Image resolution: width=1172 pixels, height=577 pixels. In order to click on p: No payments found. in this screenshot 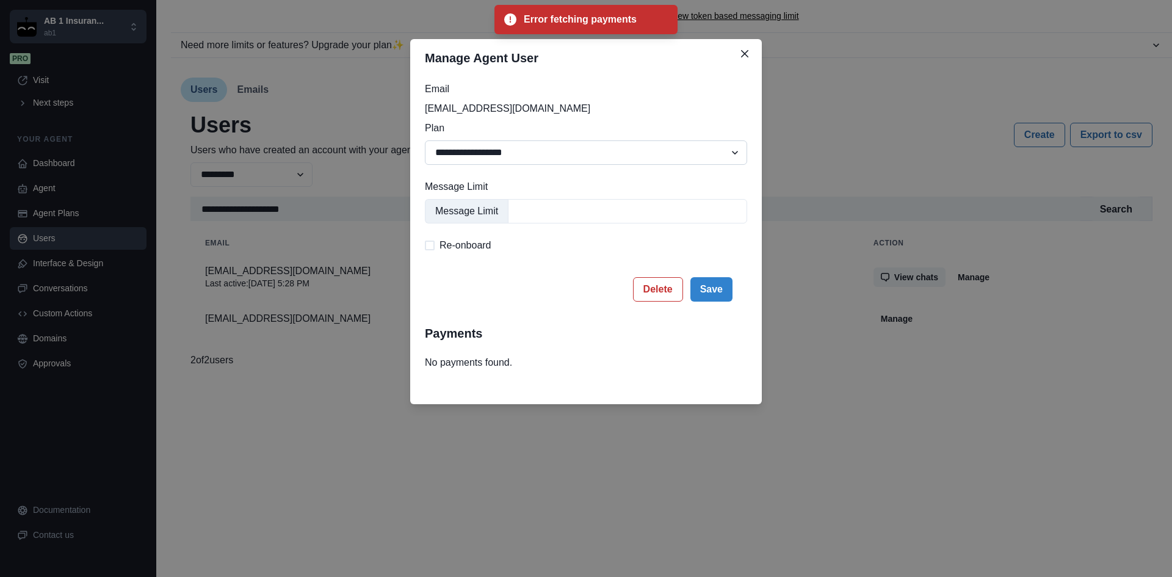, I will do `click(586, 363)`.